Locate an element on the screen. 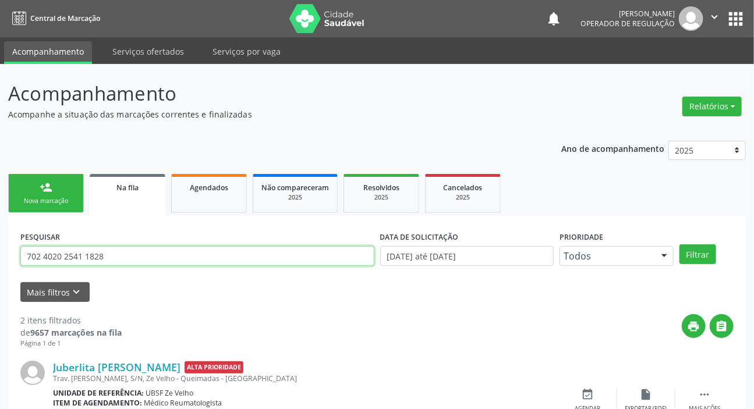 The width and height of the screenshot is (754, 409). input: Selecione um intervalo is located at coordinates (467, 256).